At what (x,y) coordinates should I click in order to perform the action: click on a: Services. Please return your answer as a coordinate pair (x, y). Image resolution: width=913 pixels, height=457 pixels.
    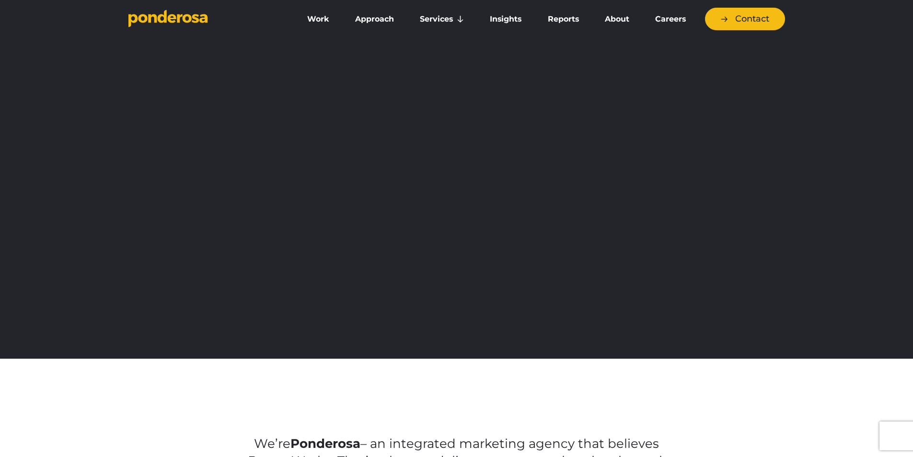
    Looking at the image, I should click on (442, 19).